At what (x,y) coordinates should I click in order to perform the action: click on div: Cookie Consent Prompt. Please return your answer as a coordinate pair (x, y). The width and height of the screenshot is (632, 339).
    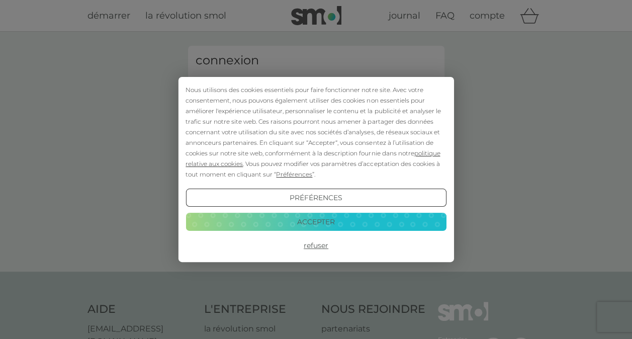
    Looking at the image, I should click on (316, 170).